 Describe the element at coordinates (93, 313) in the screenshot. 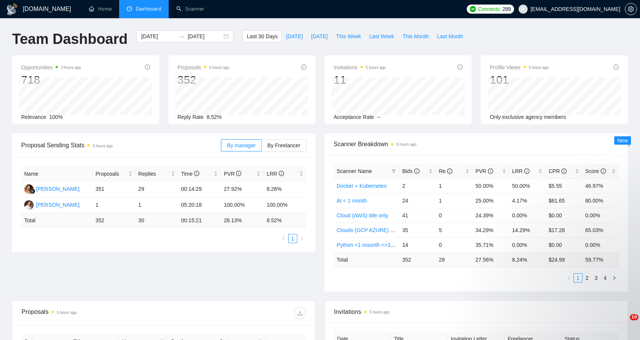

I see `div: Proposals` at that location.